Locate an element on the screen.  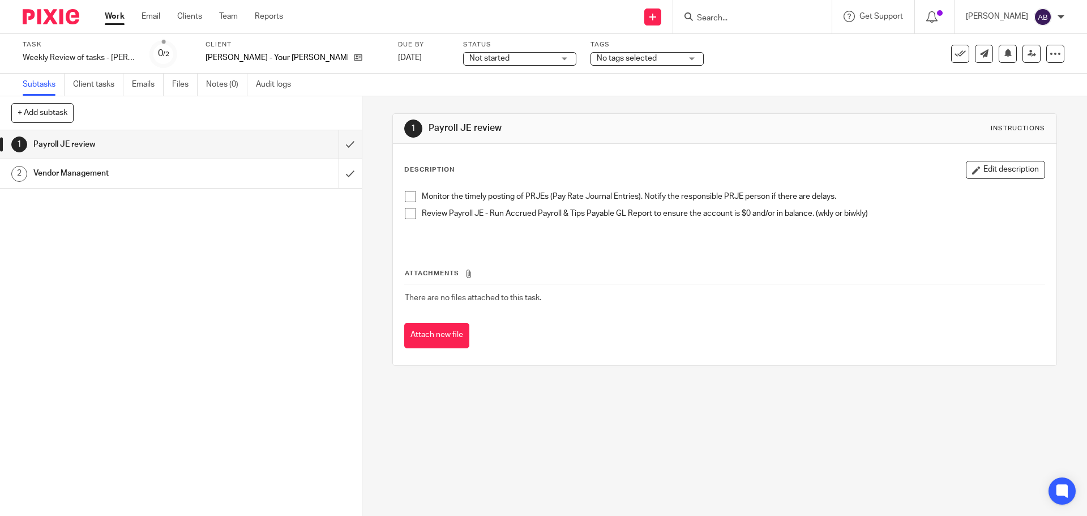
img: Pixie is located at coordinates (51, 16).